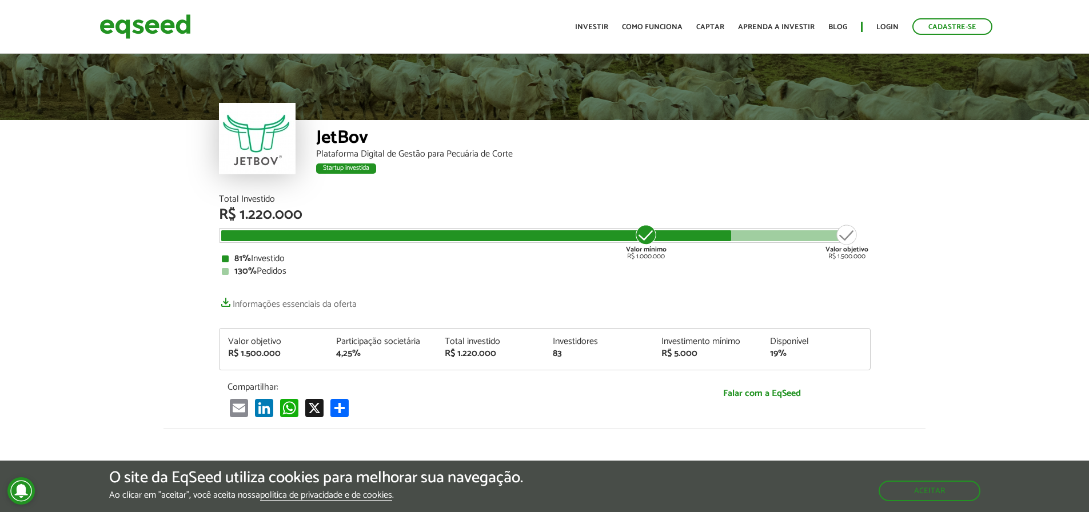  Describe the element at coordinates (326, 496) in the screenshot. I see `a: política de privacidade e de cookies` at that location.